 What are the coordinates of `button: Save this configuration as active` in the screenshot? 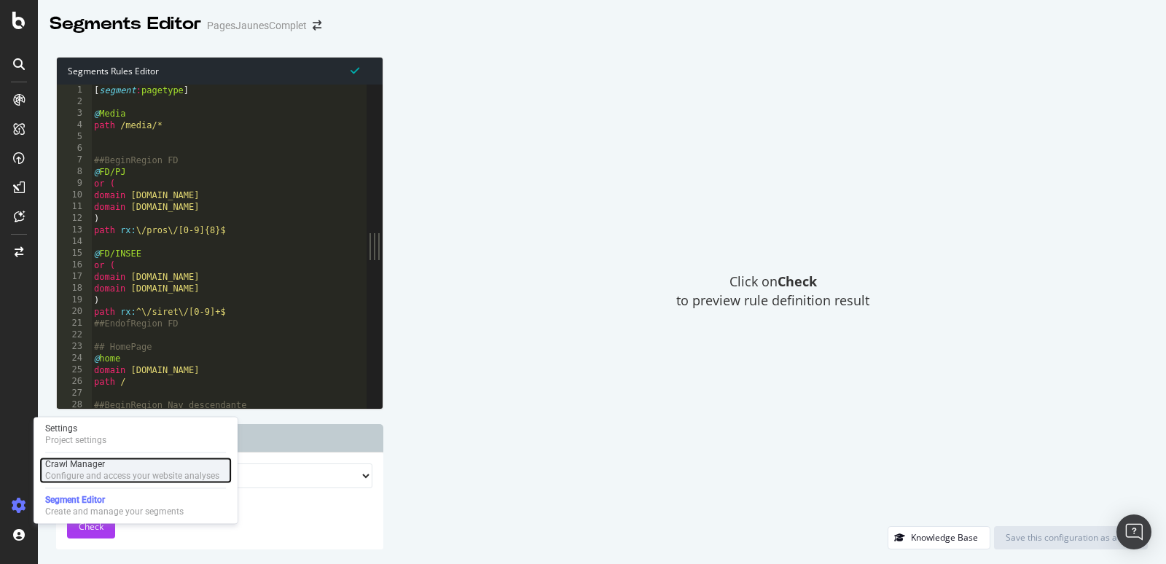 It's located at (1070, 538).